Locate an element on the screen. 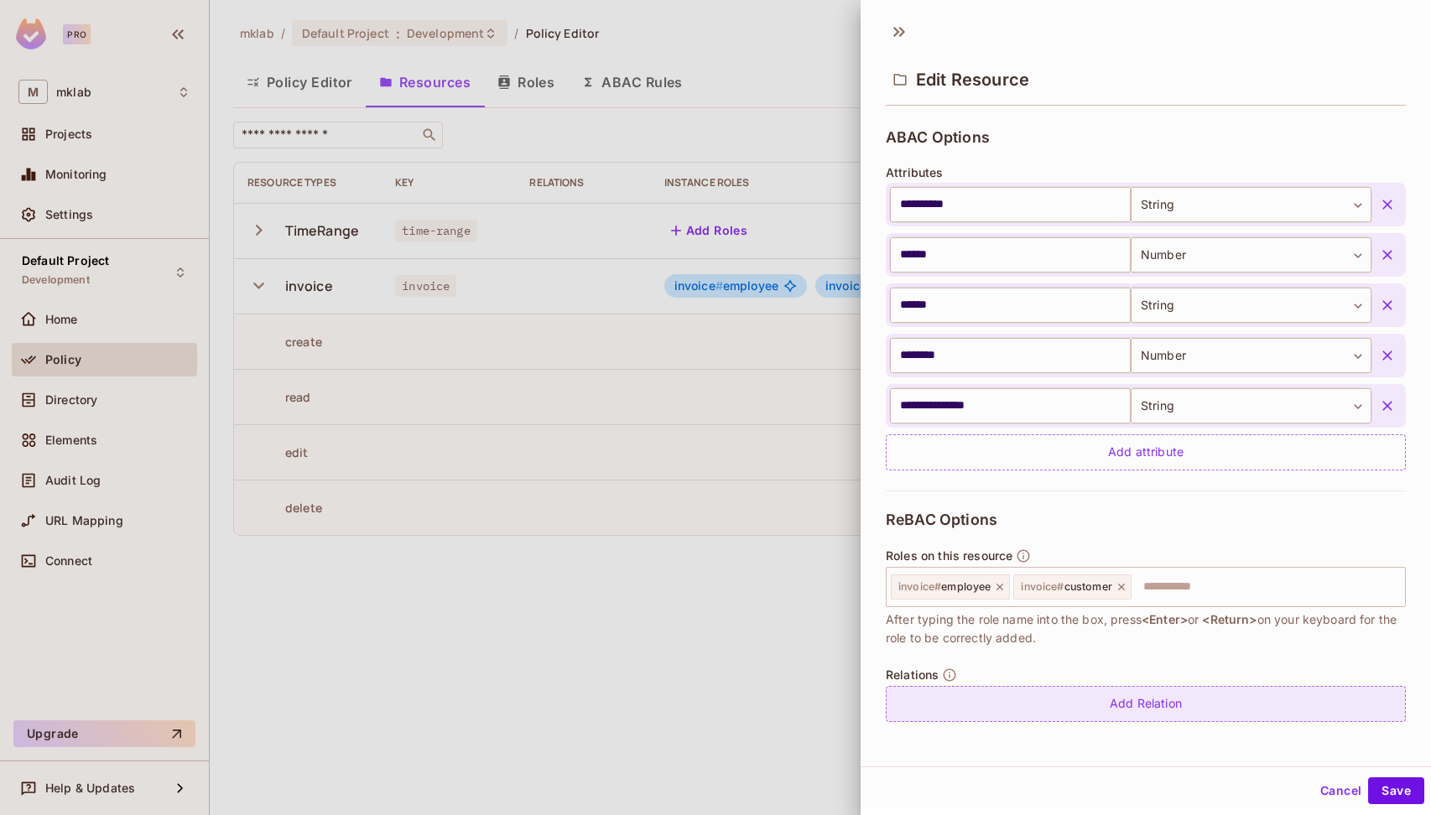  span: <Return> is located at coordinates (1229, 619).